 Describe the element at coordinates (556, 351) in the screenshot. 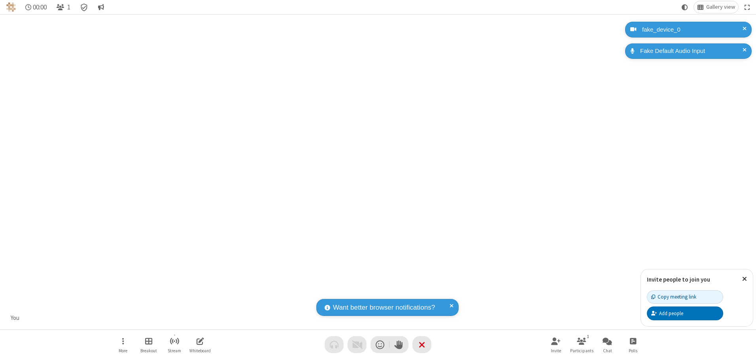

I see `span: Invite` at that location.